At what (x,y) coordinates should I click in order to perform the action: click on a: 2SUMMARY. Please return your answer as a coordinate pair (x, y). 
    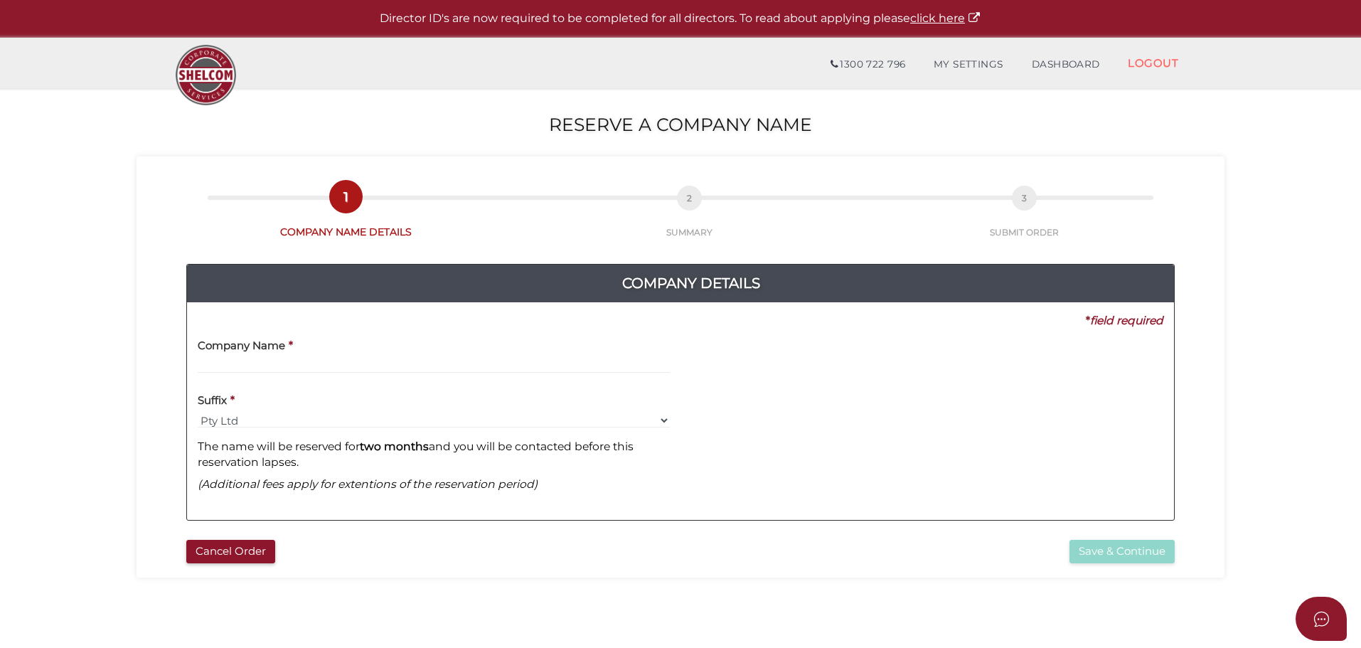
    Looking at the image, I should click on (689, 220).